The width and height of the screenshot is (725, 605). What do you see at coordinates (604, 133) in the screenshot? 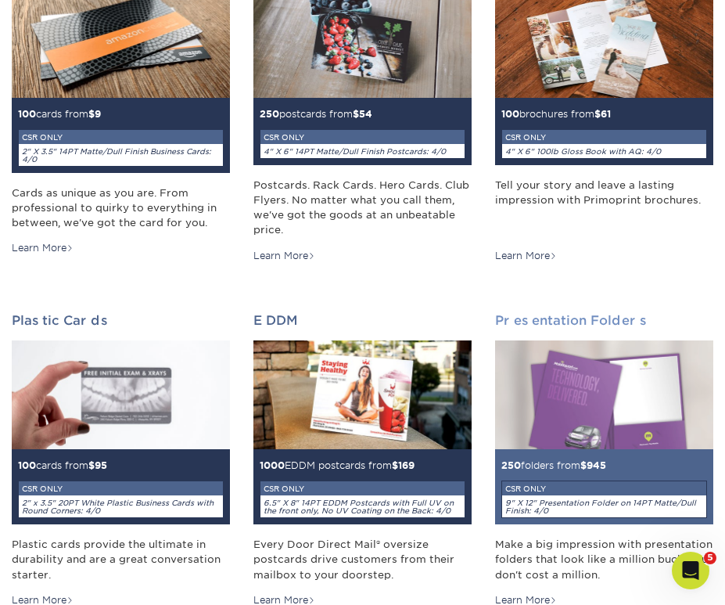
I see `small: brochures from` at bounding box center [604, 133].